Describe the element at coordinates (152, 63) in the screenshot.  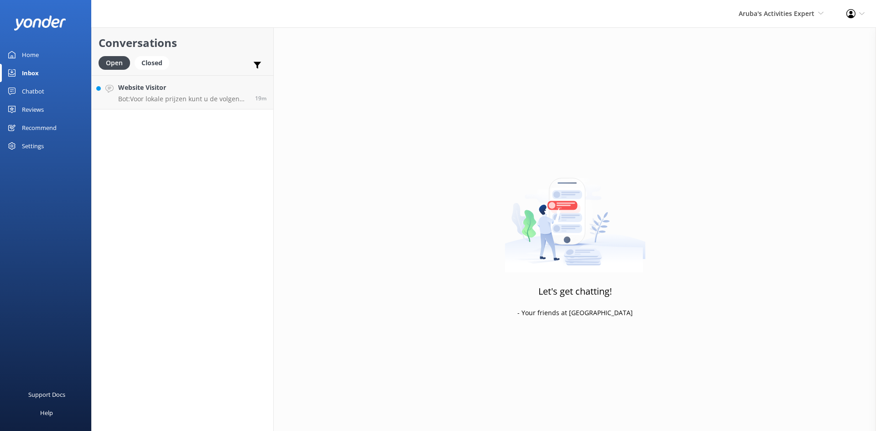
I see `div: Closed` at that location.